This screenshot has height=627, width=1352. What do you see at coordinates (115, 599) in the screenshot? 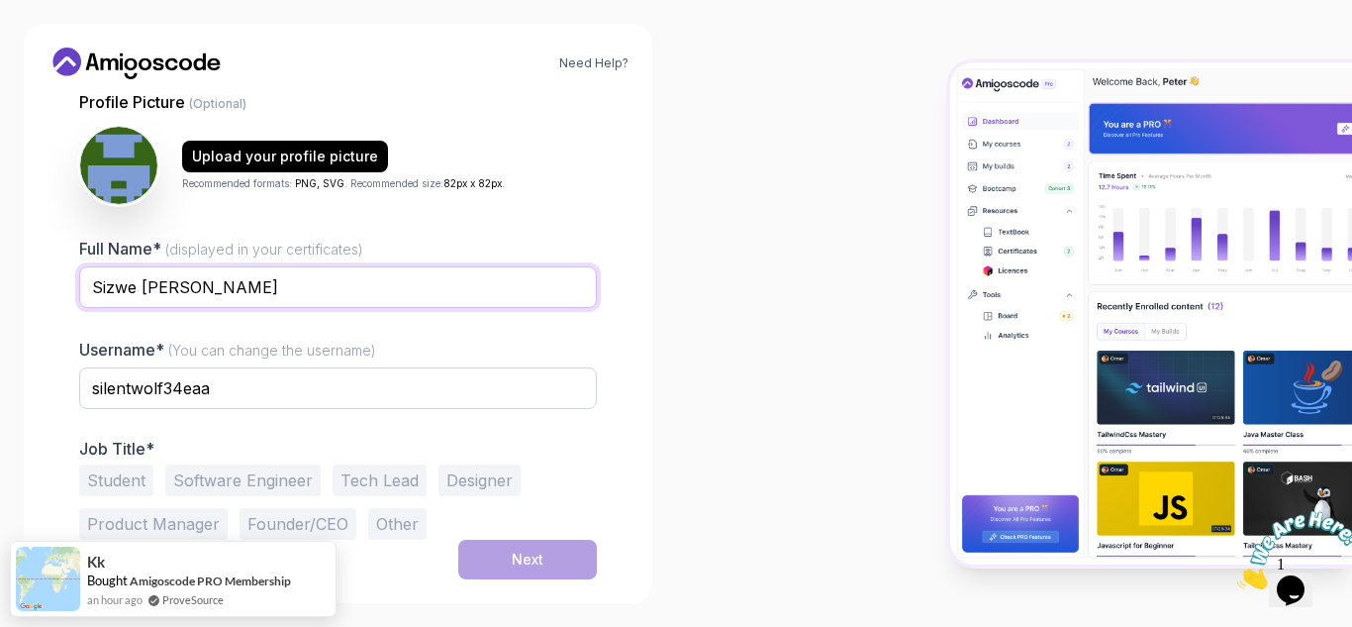
I see `span: an hour ago` at bounding box center [115, 599].